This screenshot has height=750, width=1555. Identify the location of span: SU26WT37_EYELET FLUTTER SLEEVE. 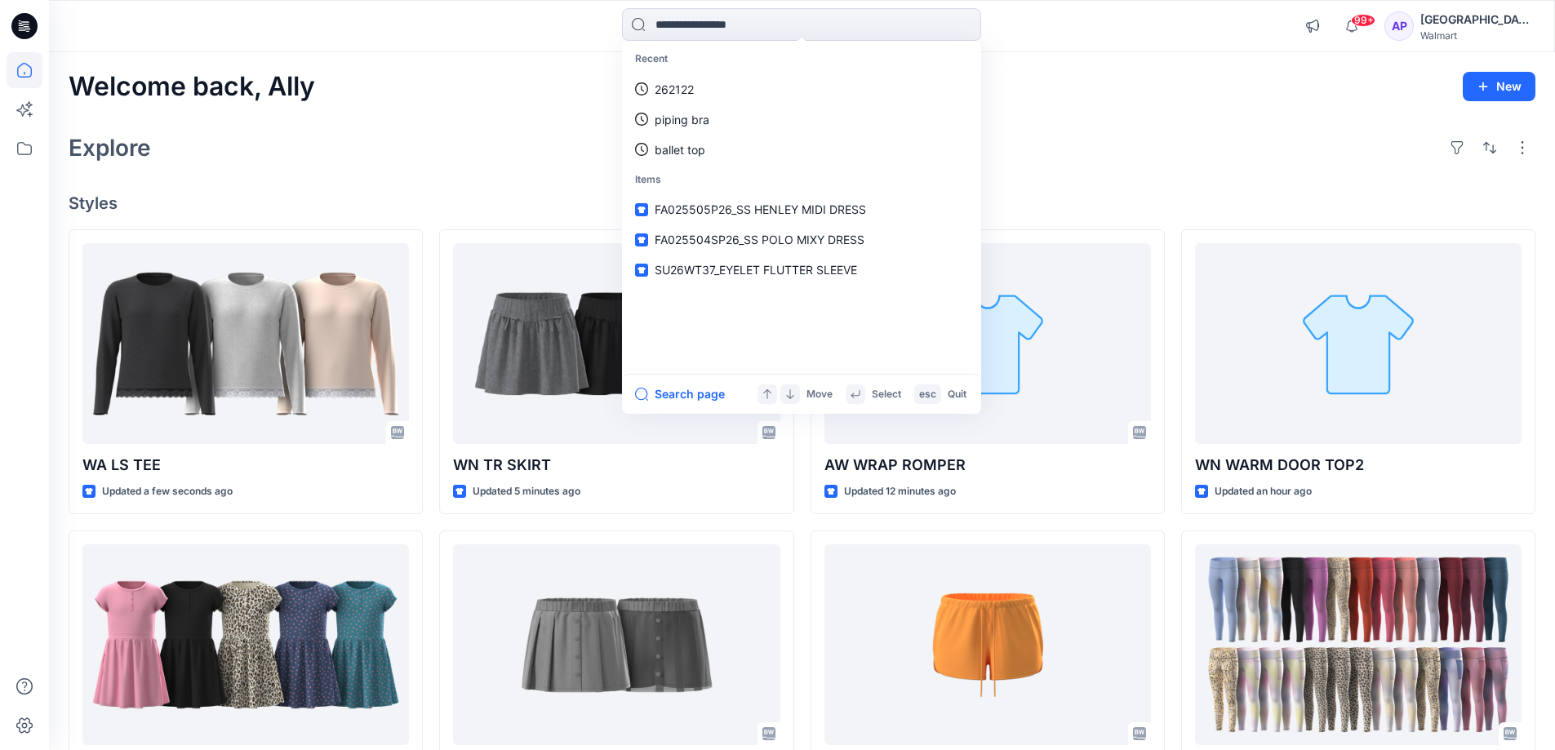
(756, 269).